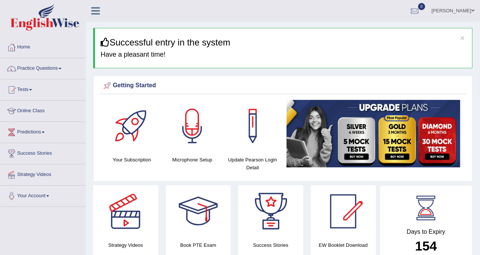  I want to click on h4: Your Subscription, so click(132, 160).